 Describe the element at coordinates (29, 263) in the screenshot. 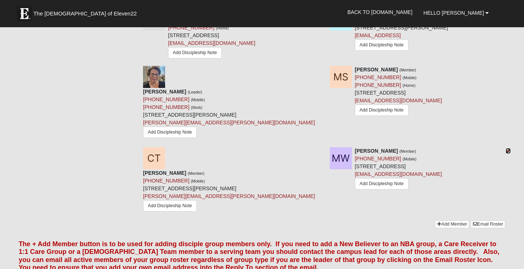

I see `a: Page Load Time: 0.76s` at that location.